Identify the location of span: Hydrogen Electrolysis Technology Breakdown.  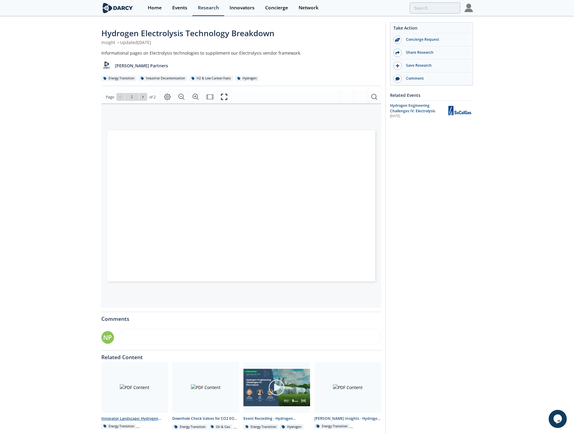
(188, 33).